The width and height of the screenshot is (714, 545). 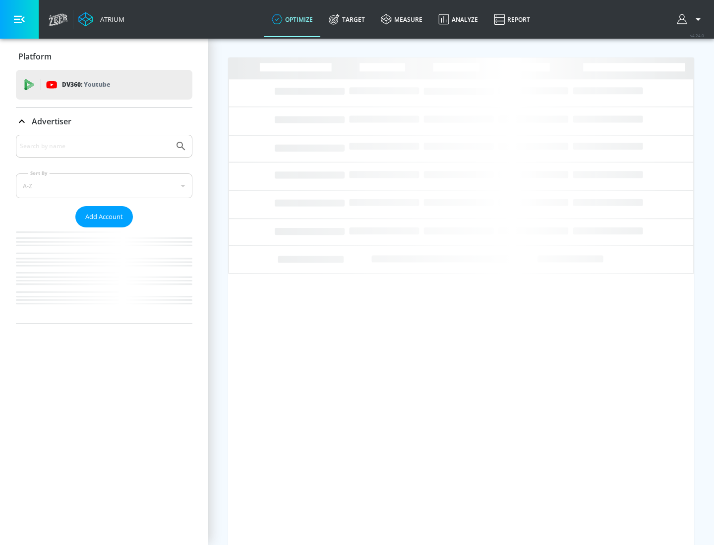 I want to click on div: DV360: Youtube, so click(x=104, y=85).